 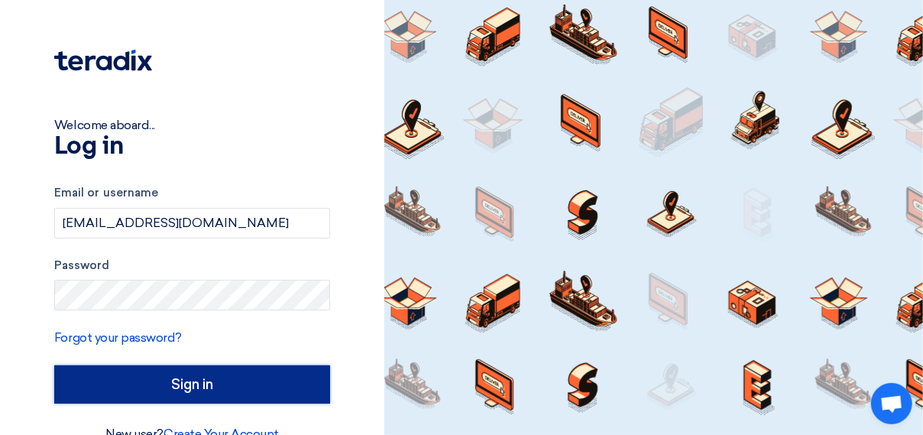 I want to click on div: Open chat, so click(x=892, y=403).